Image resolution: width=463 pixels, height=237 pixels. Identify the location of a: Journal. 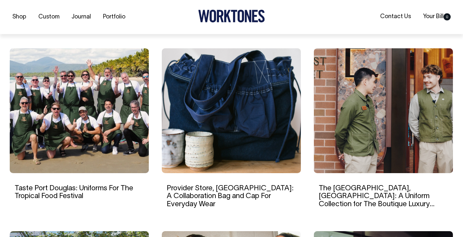
(81, 17).